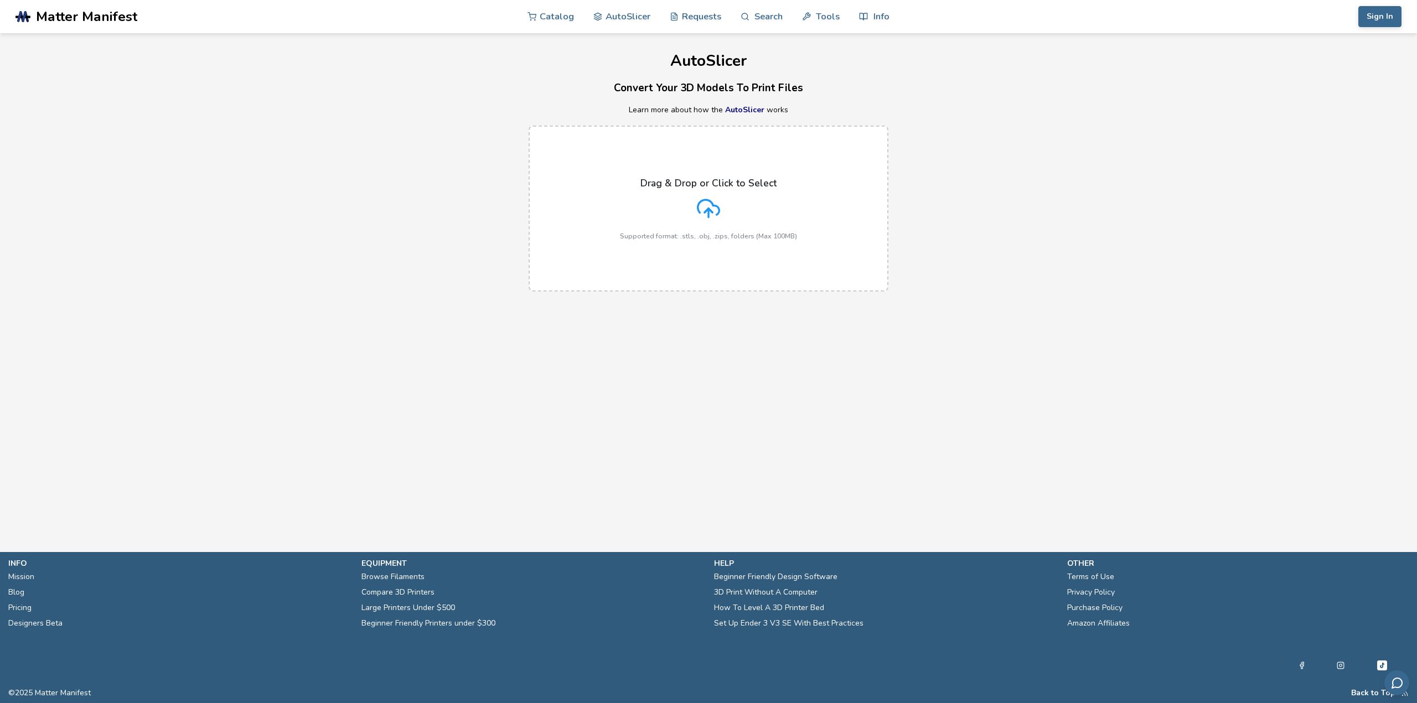 The width and height of the screenshot is (1417, 703). I want to click on button: Back to Top, so click(1373, 693).